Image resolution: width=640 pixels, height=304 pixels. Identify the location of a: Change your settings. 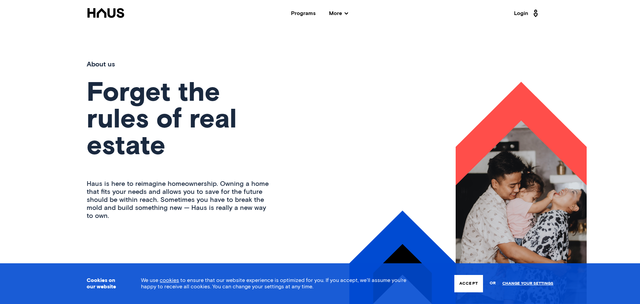
(528, 283).